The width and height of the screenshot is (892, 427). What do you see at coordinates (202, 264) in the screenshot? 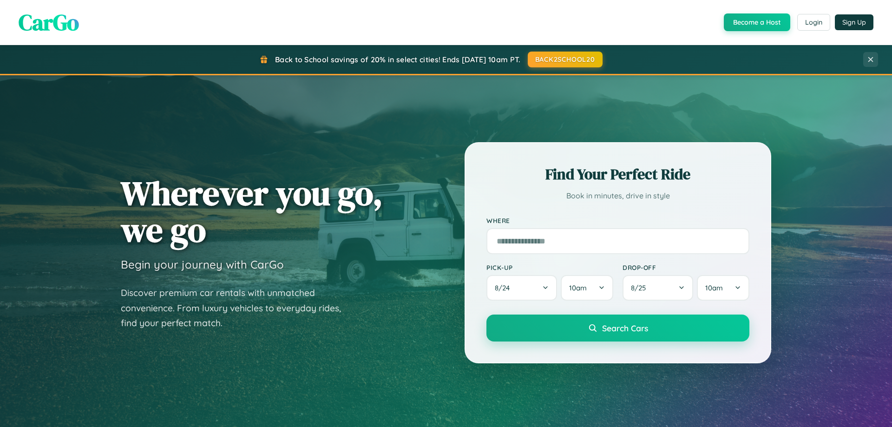
I see `h3: Begin your journey with CarGo` at bounding box center [202, 264].